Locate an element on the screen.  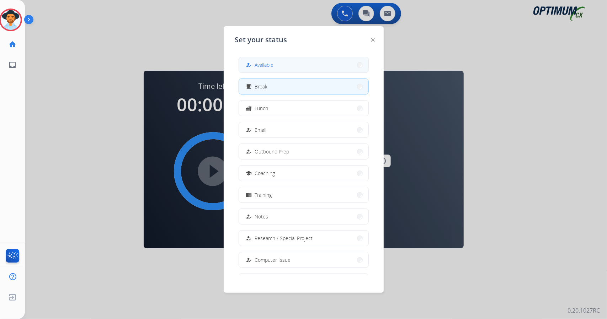
mat-icon: fastfood is located at coordinates (249, 108).